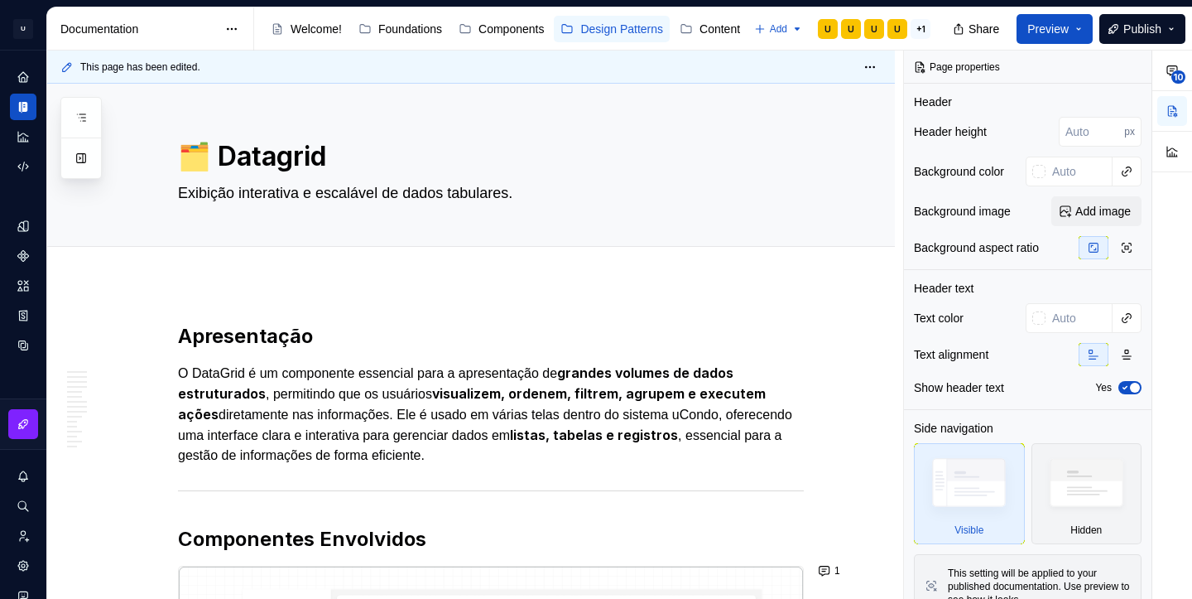 The width and height of the screenshot is (1192, 599). Describe the element at coordinates (933, 102) in the screenshot. I see `div: Header` at that location.